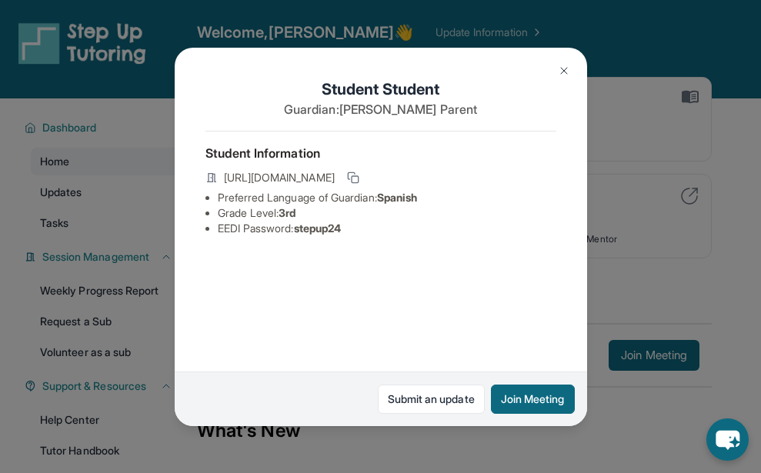 The width and height of the screenshot is (761, 473). What do you see at coordinates (387, 198) in the screenshot?
I see `li: Preferred Language of Guardian:` at bounding box center [387, 198].